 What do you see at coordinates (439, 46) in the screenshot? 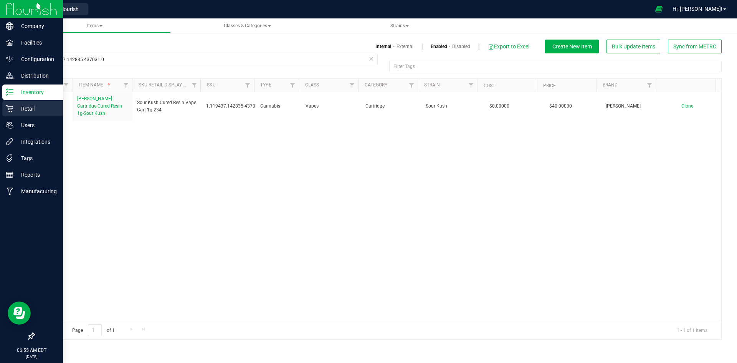
I see `a: Enabled` at bounding box center [439, 46].